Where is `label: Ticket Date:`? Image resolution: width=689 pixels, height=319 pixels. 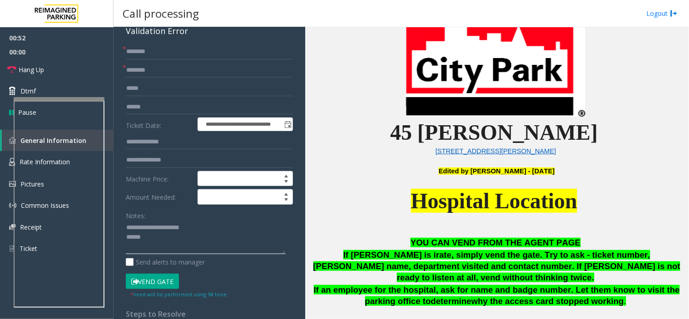
label: Ticket Date: is located at coordinates (159, 124).